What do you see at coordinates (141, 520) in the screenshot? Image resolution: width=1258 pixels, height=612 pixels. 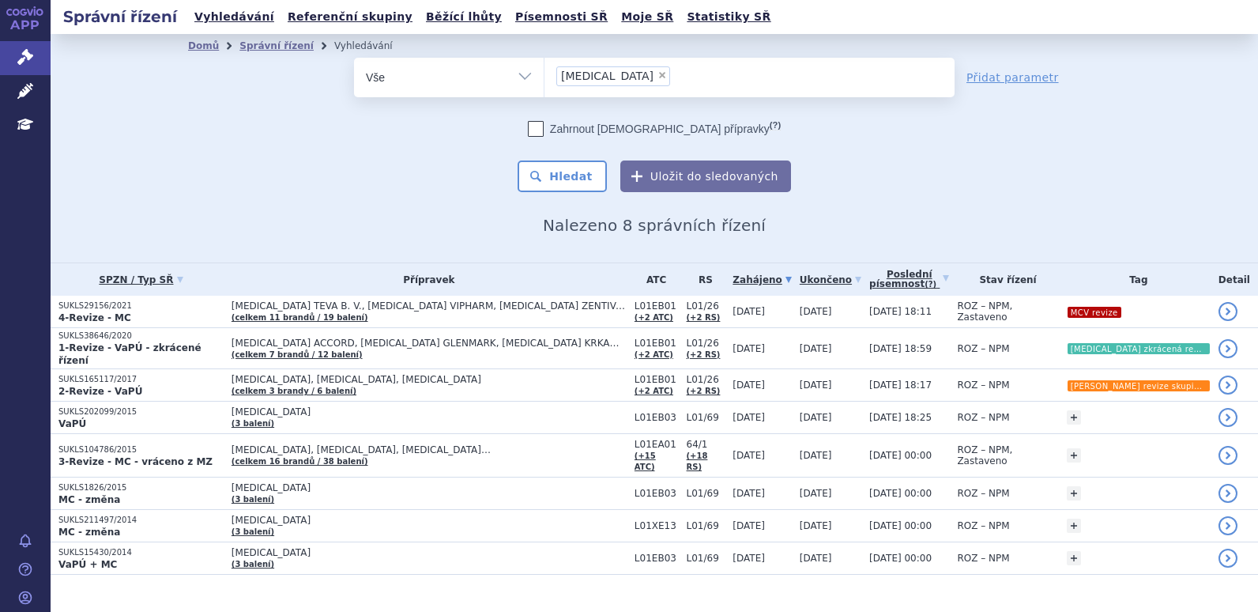 I see `p: SUKLS211497/2014` at bounding box center [141, 520].